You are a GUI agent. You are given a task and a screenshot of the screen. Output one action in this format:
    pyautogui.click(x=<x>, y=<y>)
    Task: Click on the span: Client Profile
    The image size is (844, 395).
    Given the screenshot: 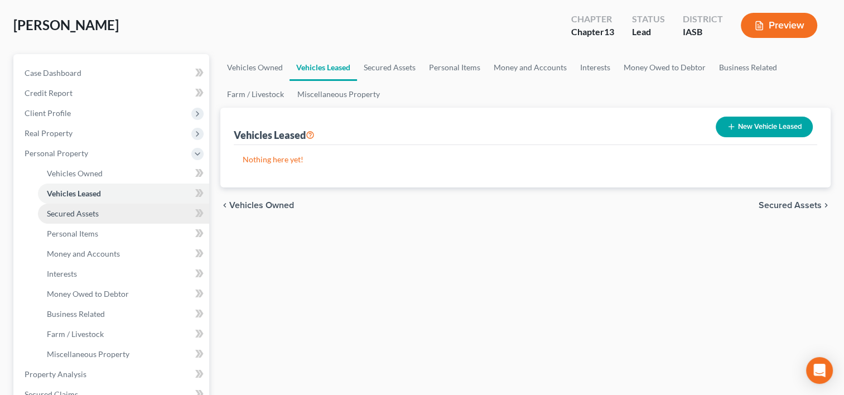 What is the action you would take?
    pyautogui.click(x=47, y=113)
    